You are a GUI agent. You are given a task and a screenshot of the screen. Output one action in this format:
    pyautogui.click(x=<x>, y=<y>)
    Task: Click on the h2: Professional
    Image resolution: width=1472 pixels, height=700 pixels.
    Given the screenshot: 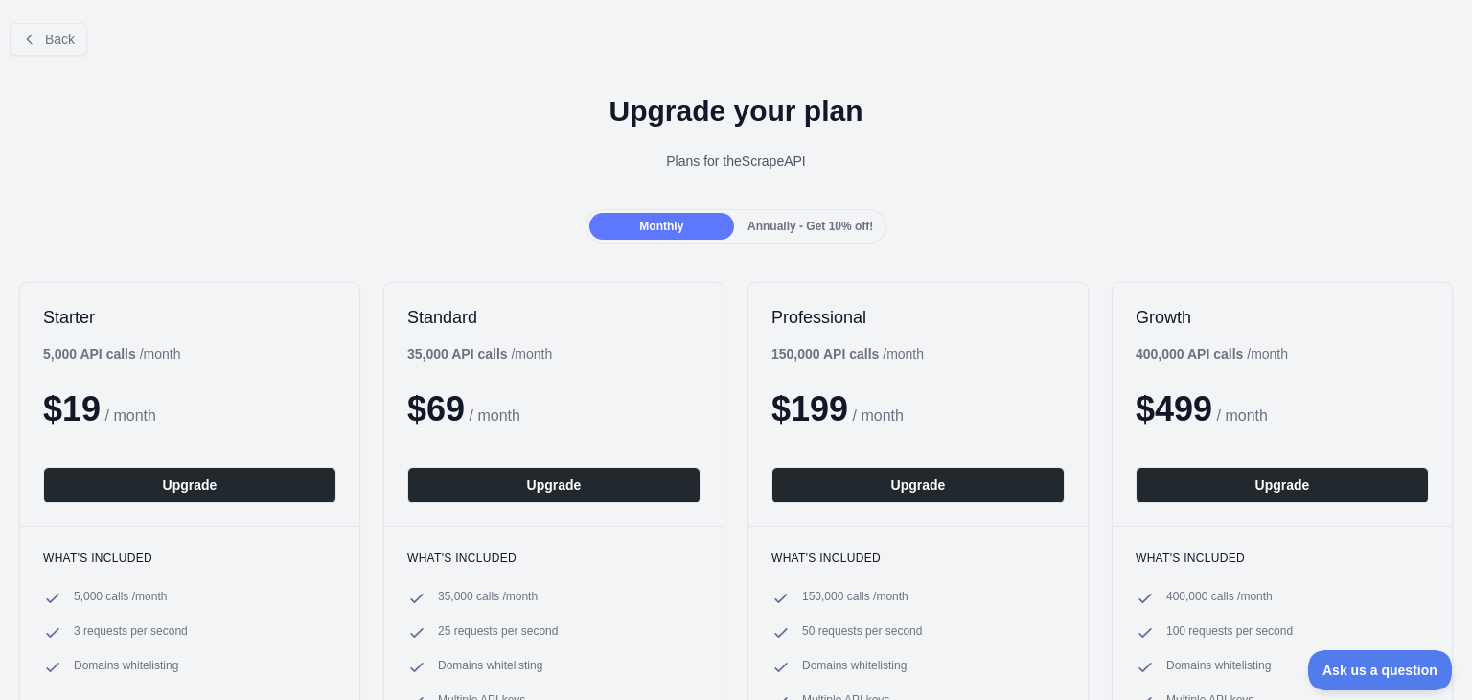 What is the action you would take?
    pyautogui.click(x=918, y=317)
    